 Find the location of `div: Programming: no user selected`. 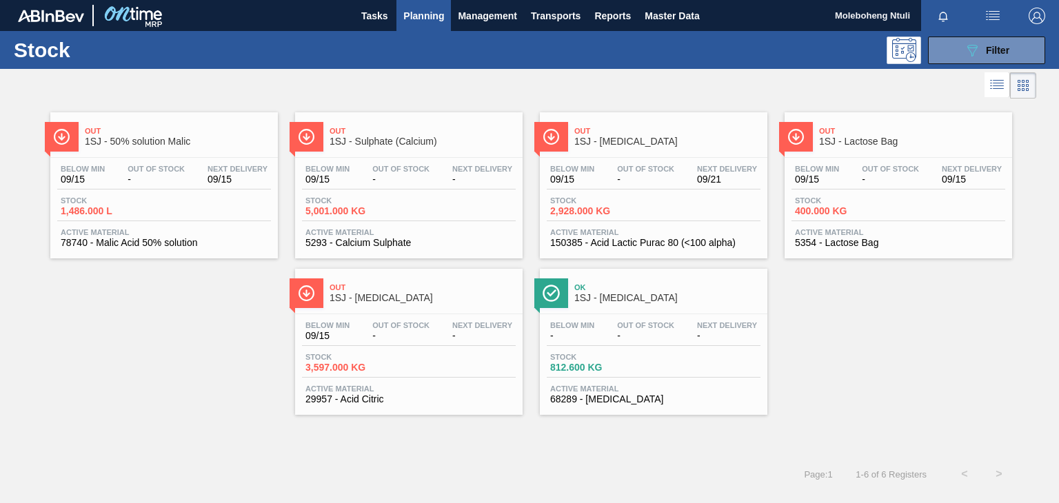

div: Programming: no user selected is located at coordinates (904, 50).